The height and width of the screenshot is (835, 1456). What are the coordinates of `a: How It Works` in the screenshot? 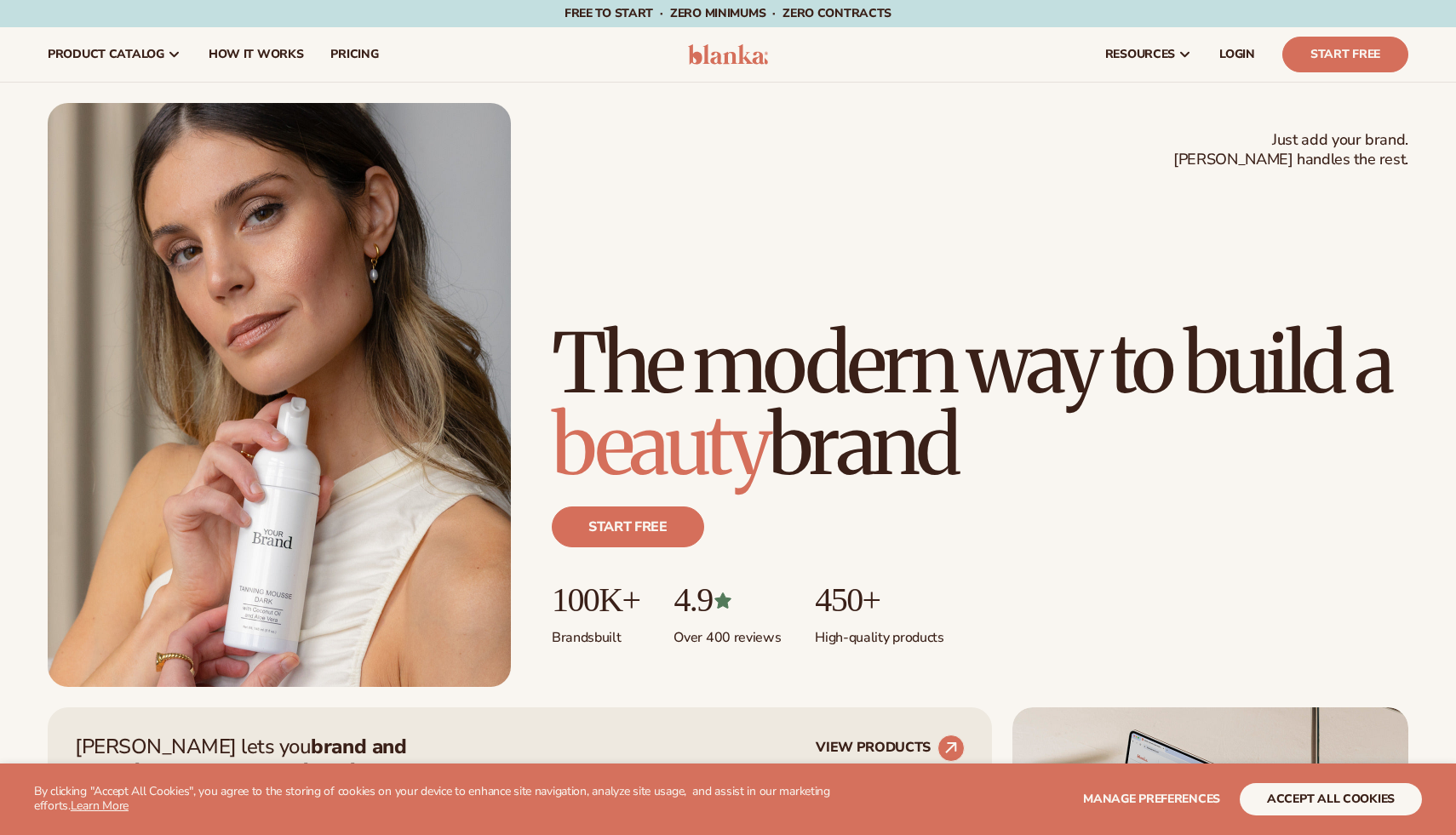 It's located at (257, 55).